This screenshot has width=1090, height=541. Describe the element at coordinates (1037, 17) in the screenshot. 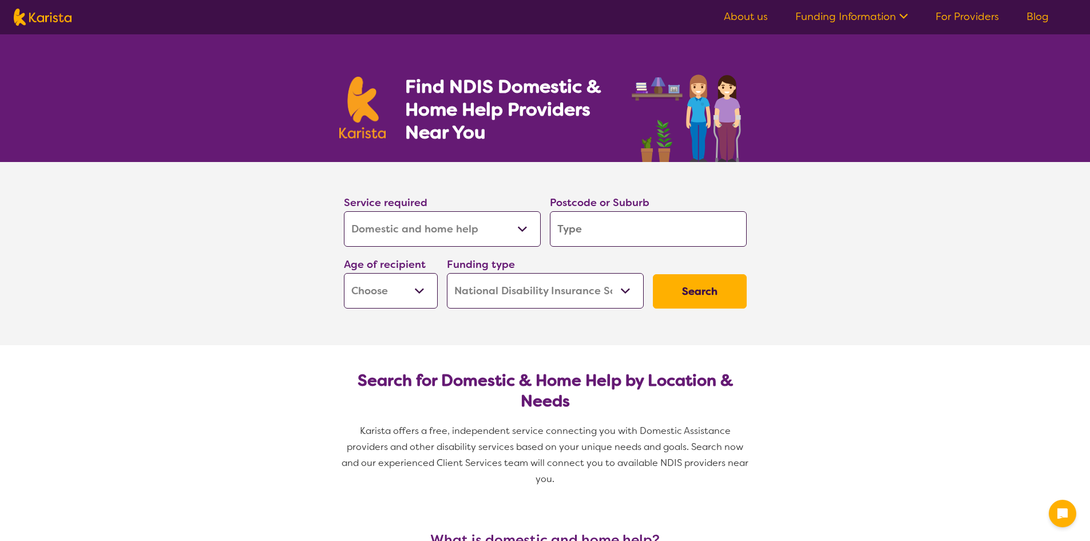

I see `a: Blog` at that location.